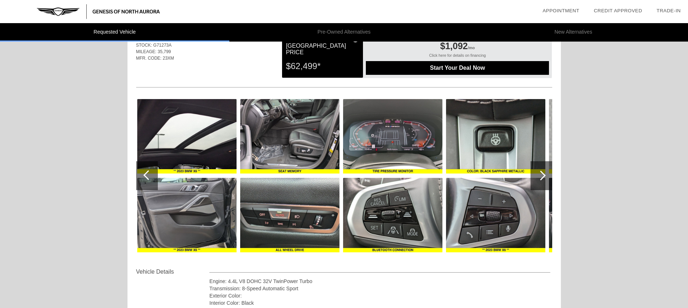 Image resolution: width=688 pixels, height=308 pixels. What do you see at coordinates (323, 66) in the screenshot?
I see `div: $62,499*` at bounding box center [323, 66].